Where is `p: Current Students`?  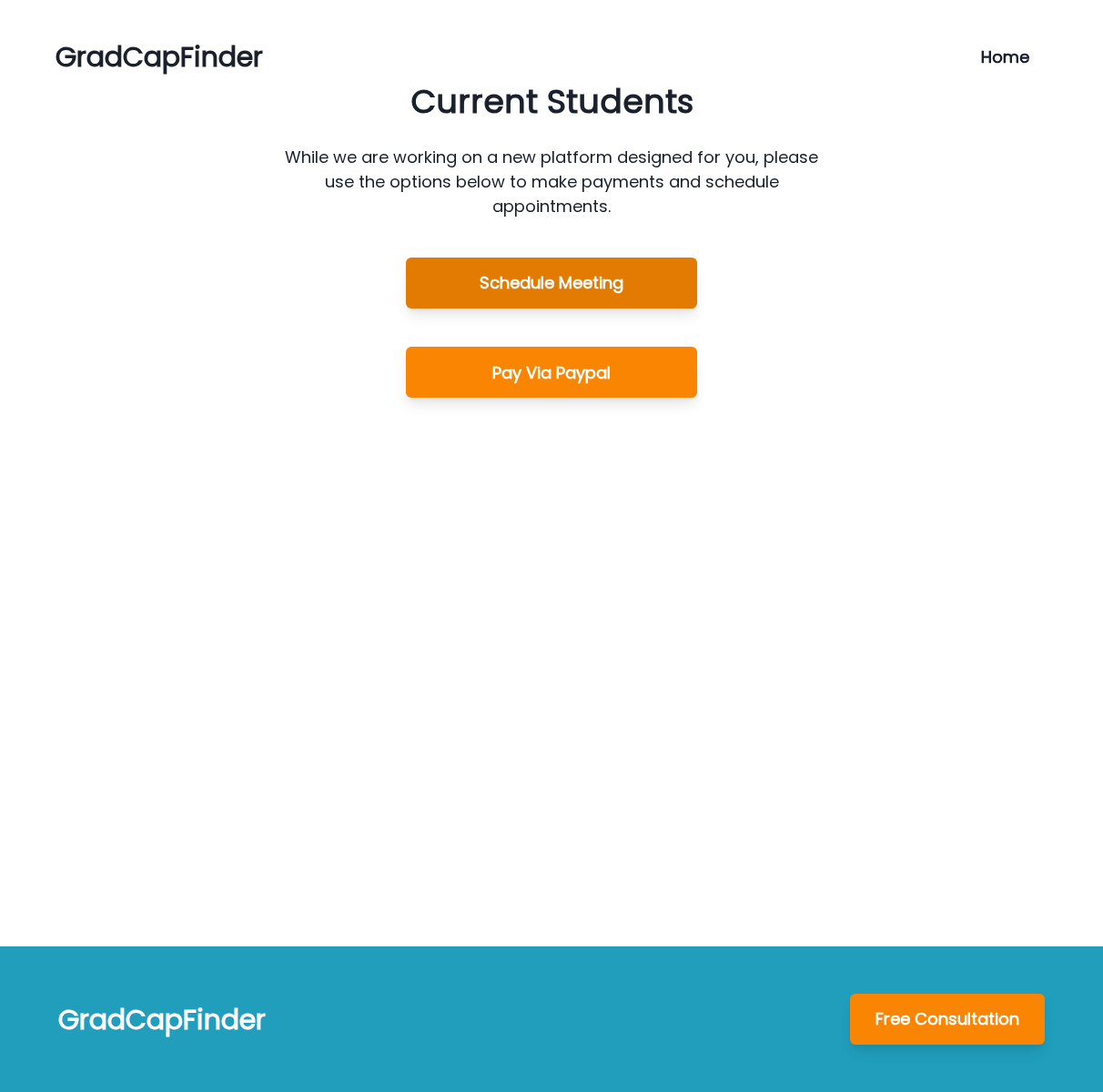
p: Current Students is located at coordinates (552, 102).